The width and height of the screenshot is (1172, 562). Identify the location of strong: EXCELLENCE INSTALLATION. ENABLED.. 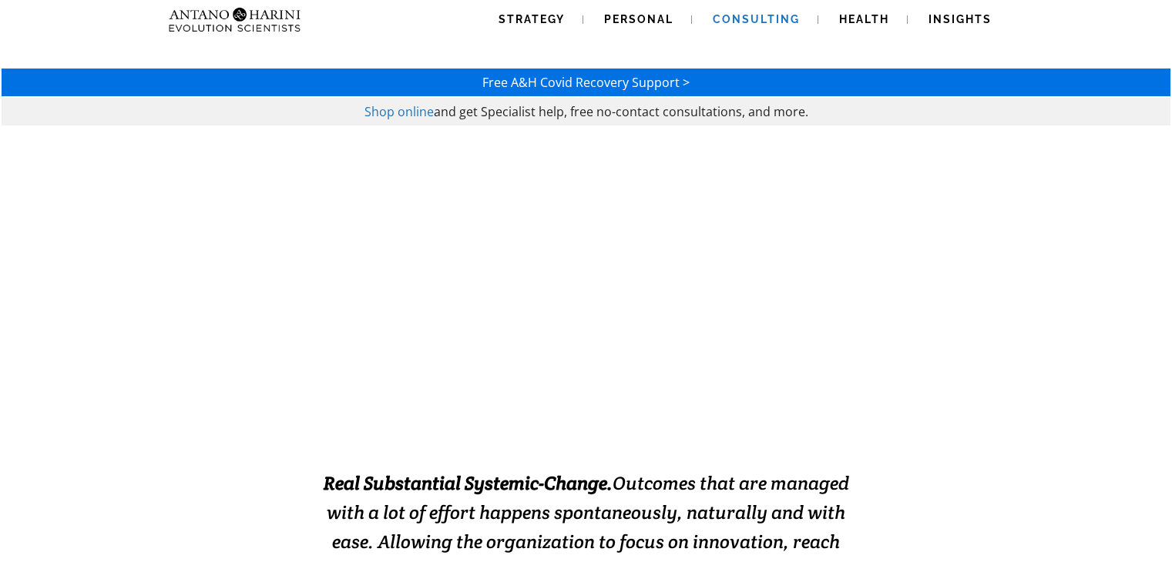
(586, 394).